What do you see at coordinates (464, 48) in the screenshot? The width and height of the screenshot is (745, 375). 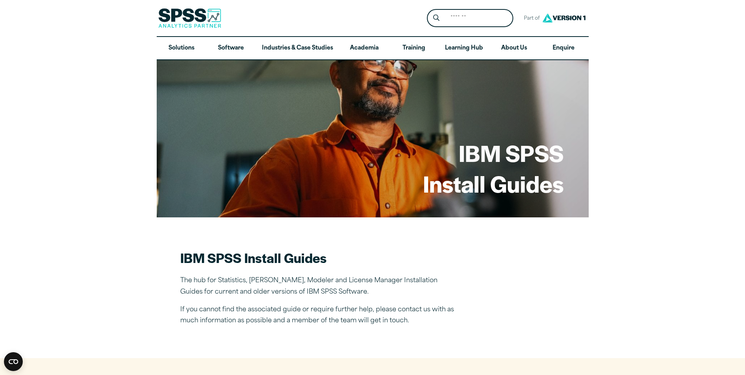 I see `a: Learning Hub` at bounding box center [464, 48].